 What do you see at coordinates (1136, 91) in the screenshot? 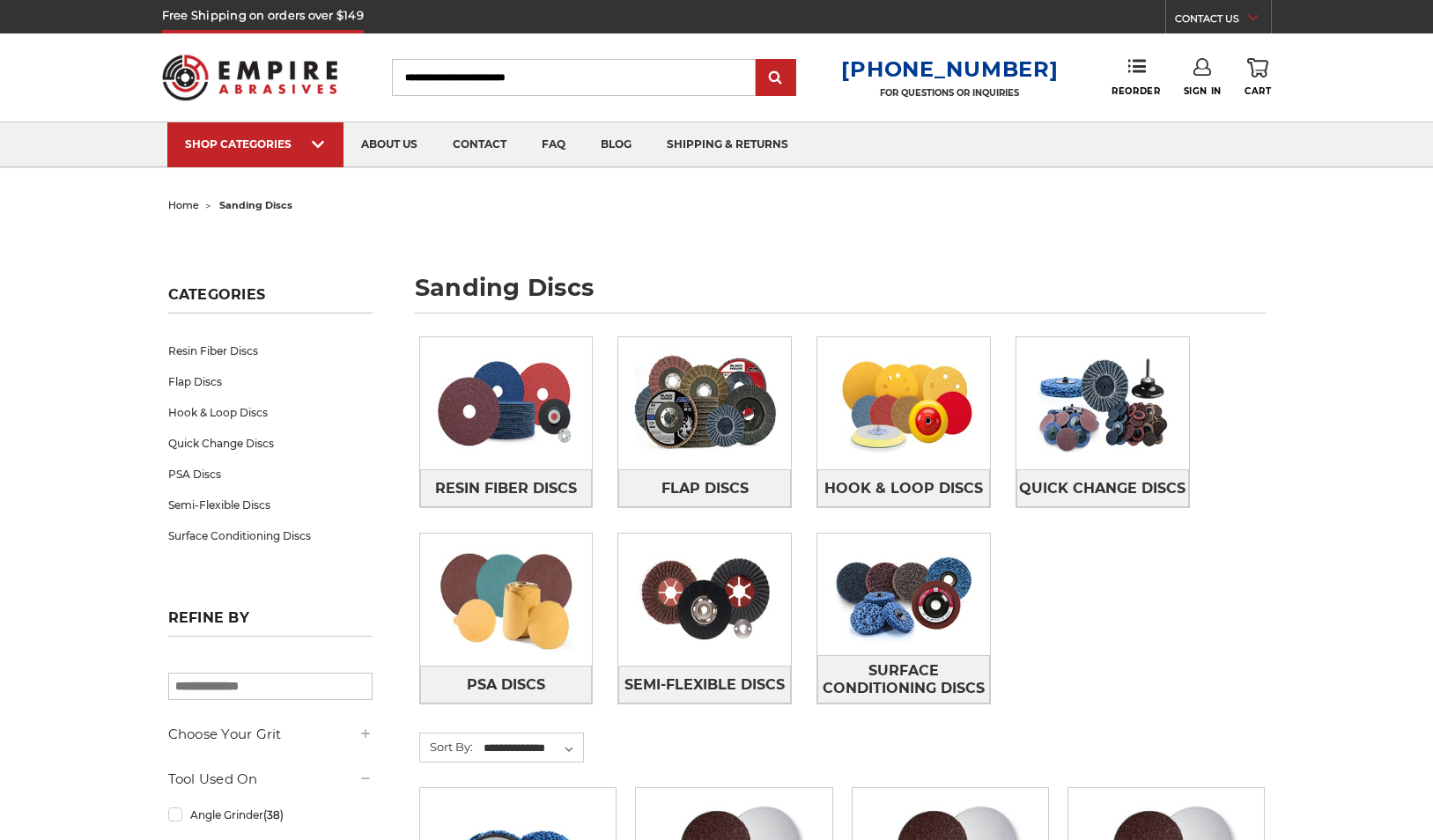
I see `span: Reorder` at bounding box center [1136, 91].